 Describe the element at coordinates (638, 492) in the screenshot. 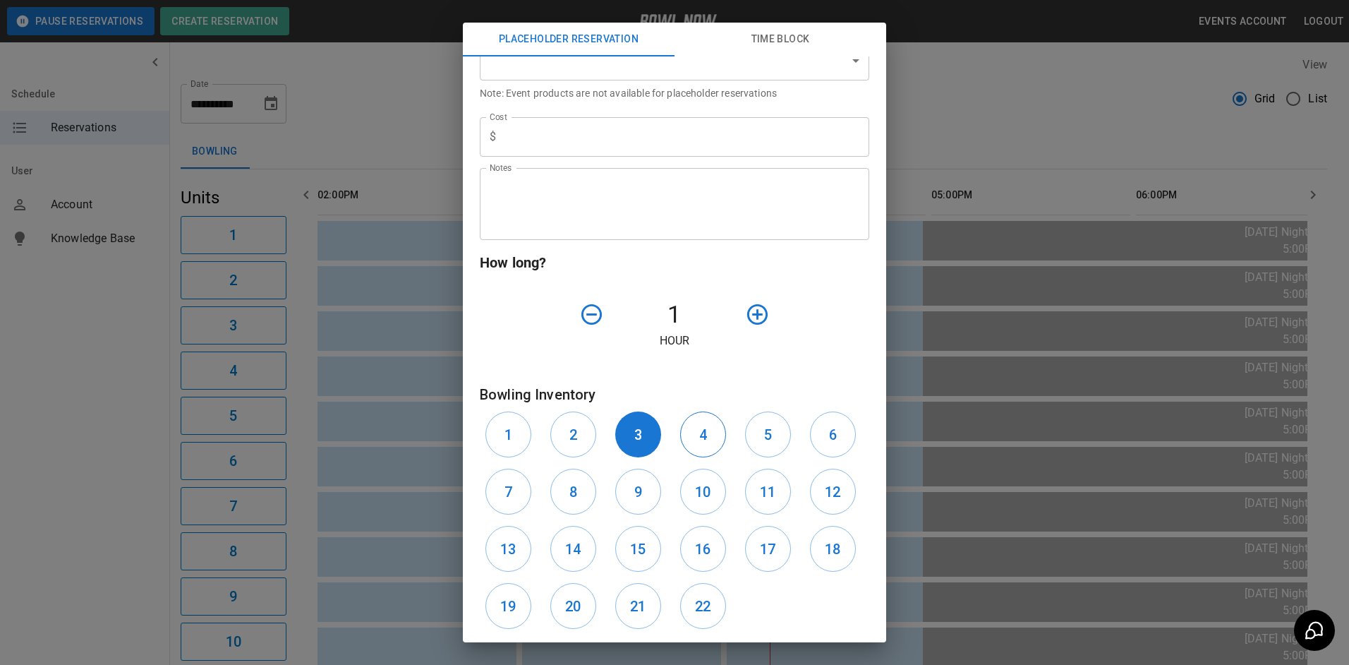

I see `h6: 9` at that location.